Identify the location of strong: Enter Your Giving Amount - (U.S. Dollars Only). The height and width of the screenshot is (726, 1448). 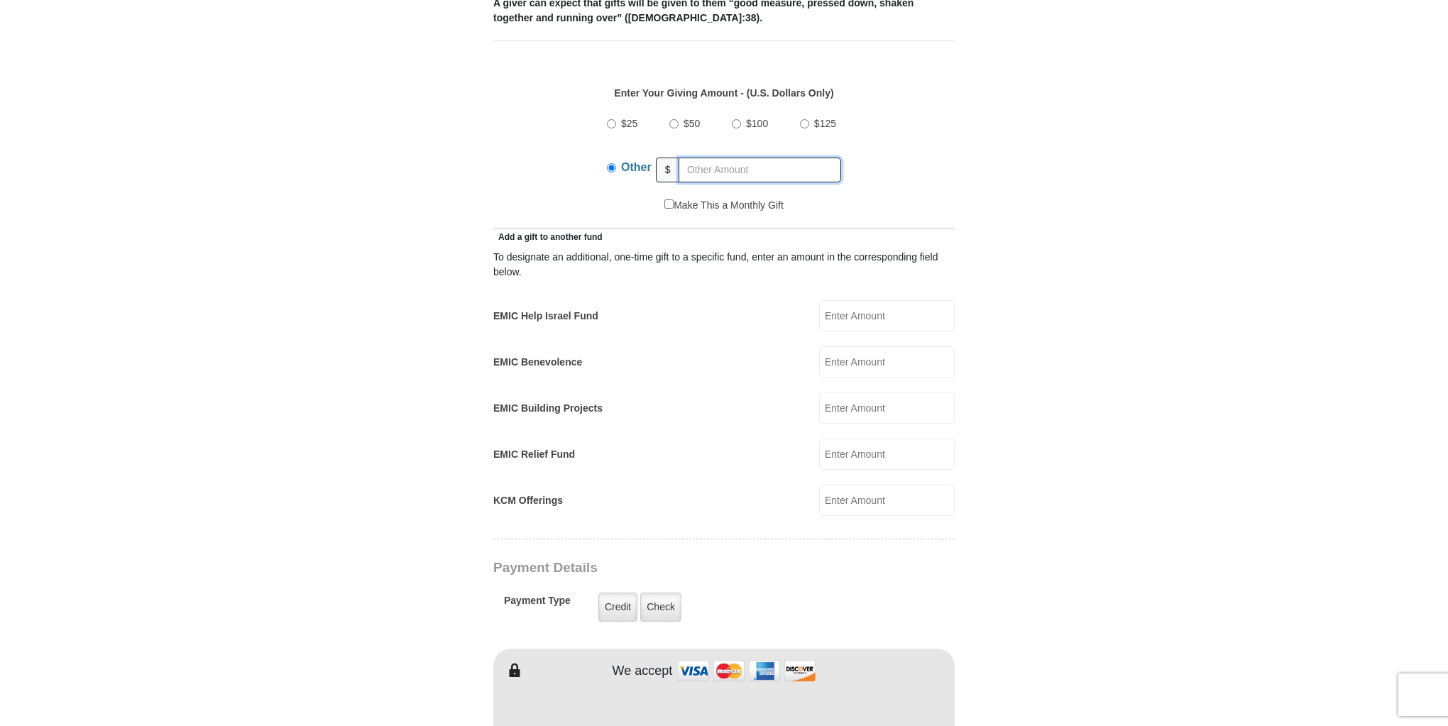
(723, 93).